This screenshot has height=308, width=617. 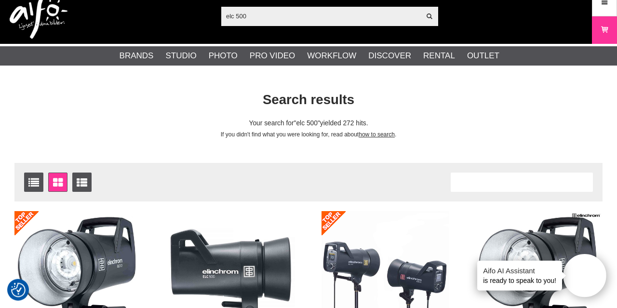 I want to click on a: Pro Video, so click(x=272, y=56).